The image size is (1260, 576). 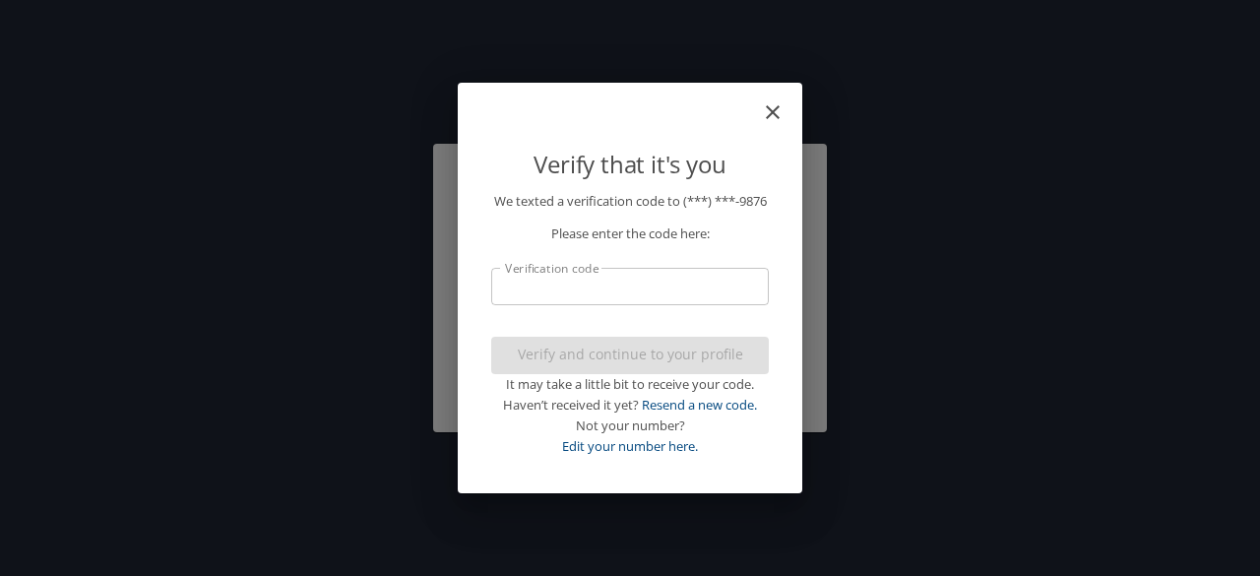 What do you see at coordinates (630, 164) in the screenshot?
I see `p: Verify that it's you` at bounding box center [630, 164].